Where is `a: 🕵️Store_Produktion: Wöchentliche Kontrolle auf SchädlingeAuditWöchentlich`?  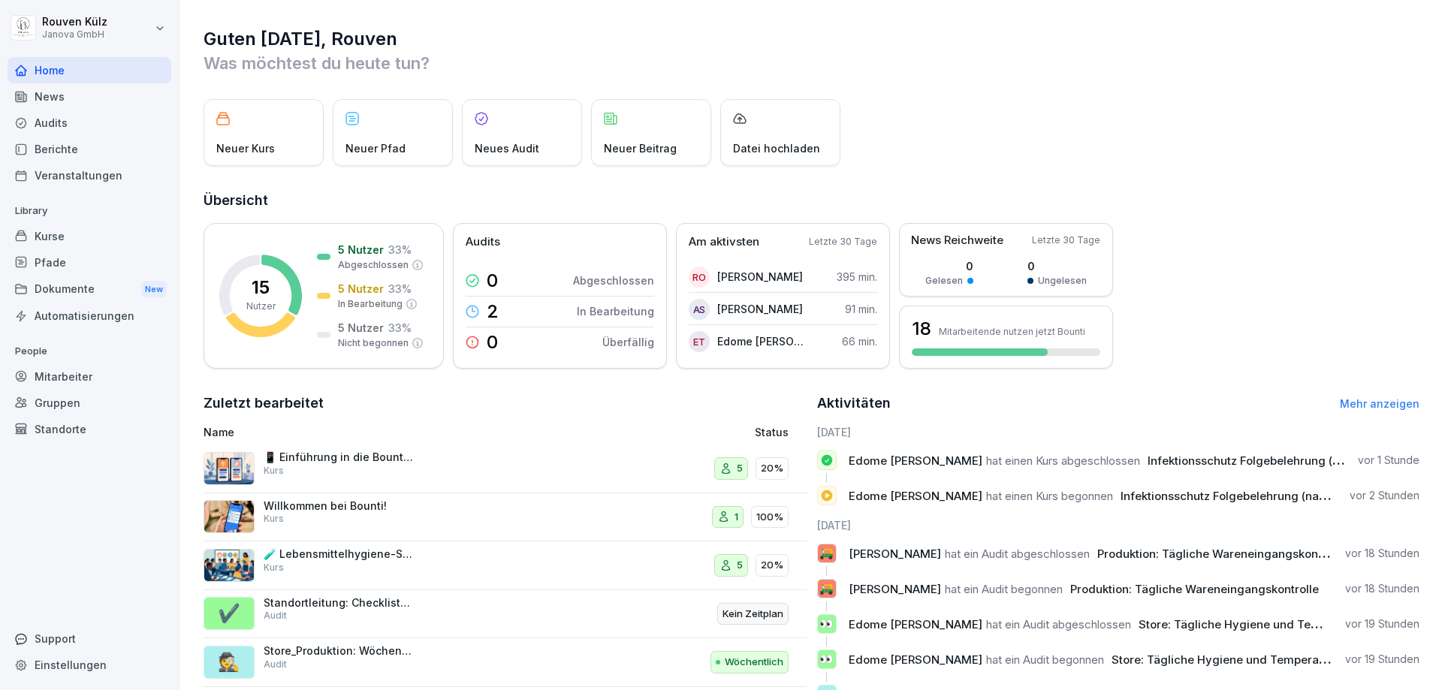 a: 🕵️Store_Produktion: Wöchentliche Kontrolle auf SchädlingeAuditWöchentlich is located at coordinates (505, 663).